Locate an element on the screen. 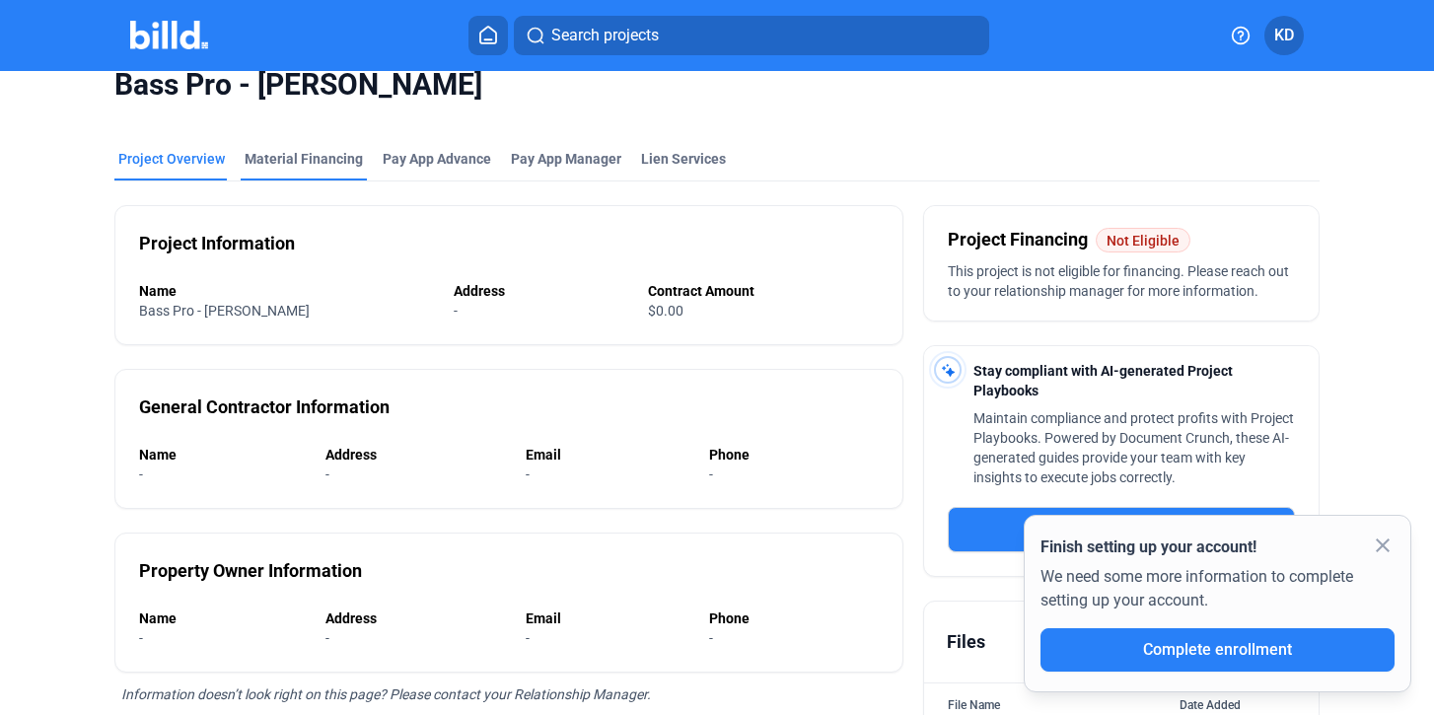 The image size is (1434, 715). div: Property Owner Information is located at coordinates (251, 571).